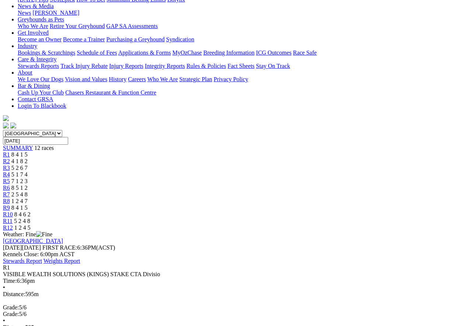  I want to click on a: R1, so click(6, 154).